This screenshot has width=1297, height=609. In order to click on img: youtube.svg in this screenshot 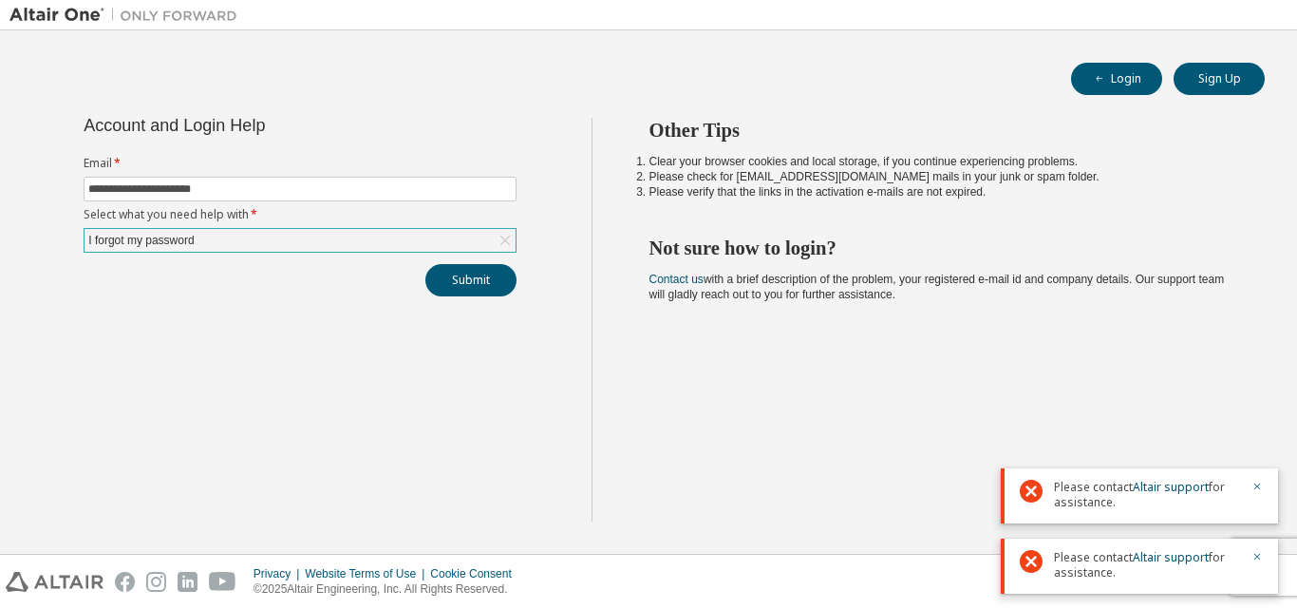, I will do `click(222, 581)`.